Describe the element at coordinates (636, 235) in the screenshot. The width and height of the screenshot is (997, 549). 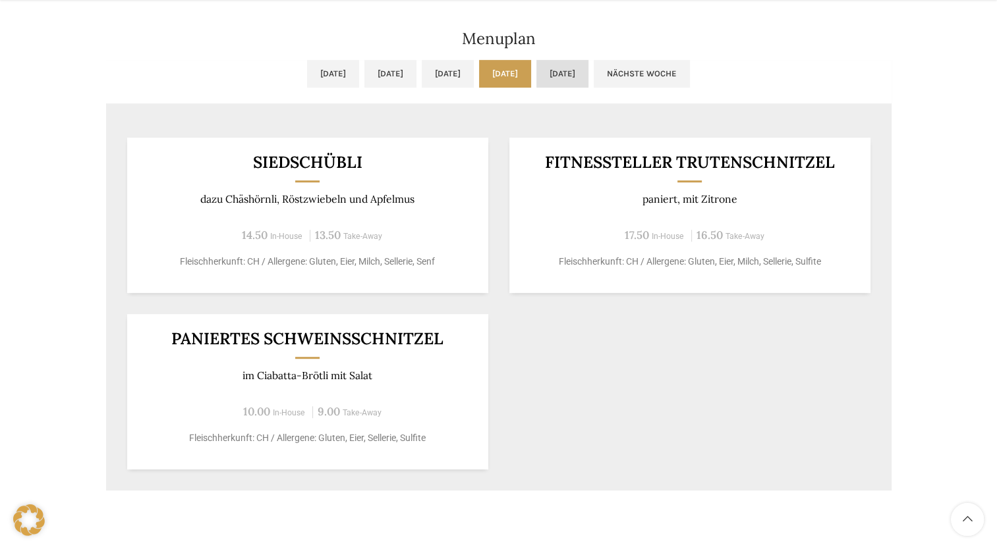
I see `span: 17.50` at that location.